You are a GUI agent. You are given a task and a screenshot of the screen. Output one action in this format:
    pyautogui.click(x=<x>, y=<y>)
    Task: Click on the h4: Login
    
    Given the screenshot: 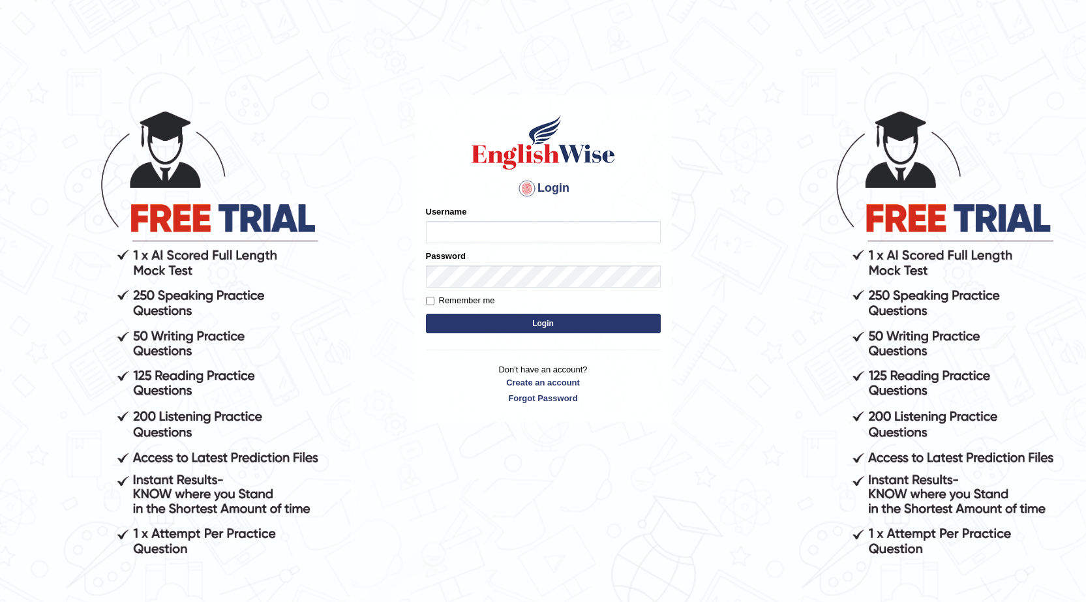 What is the action you would take?
    pyautogui.click(x=543, y=188)
    